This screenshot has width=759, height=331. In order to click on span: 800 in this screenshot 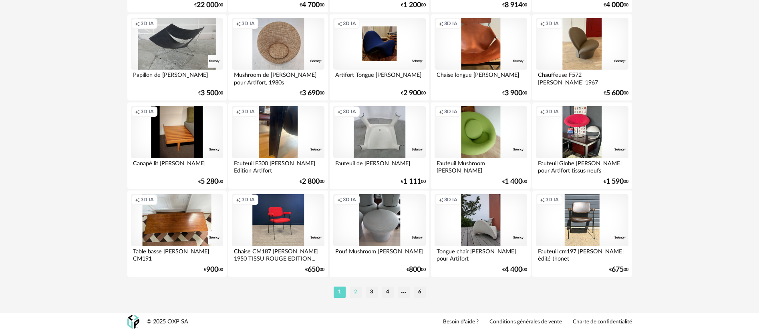, I will do `click(415, 270)`.